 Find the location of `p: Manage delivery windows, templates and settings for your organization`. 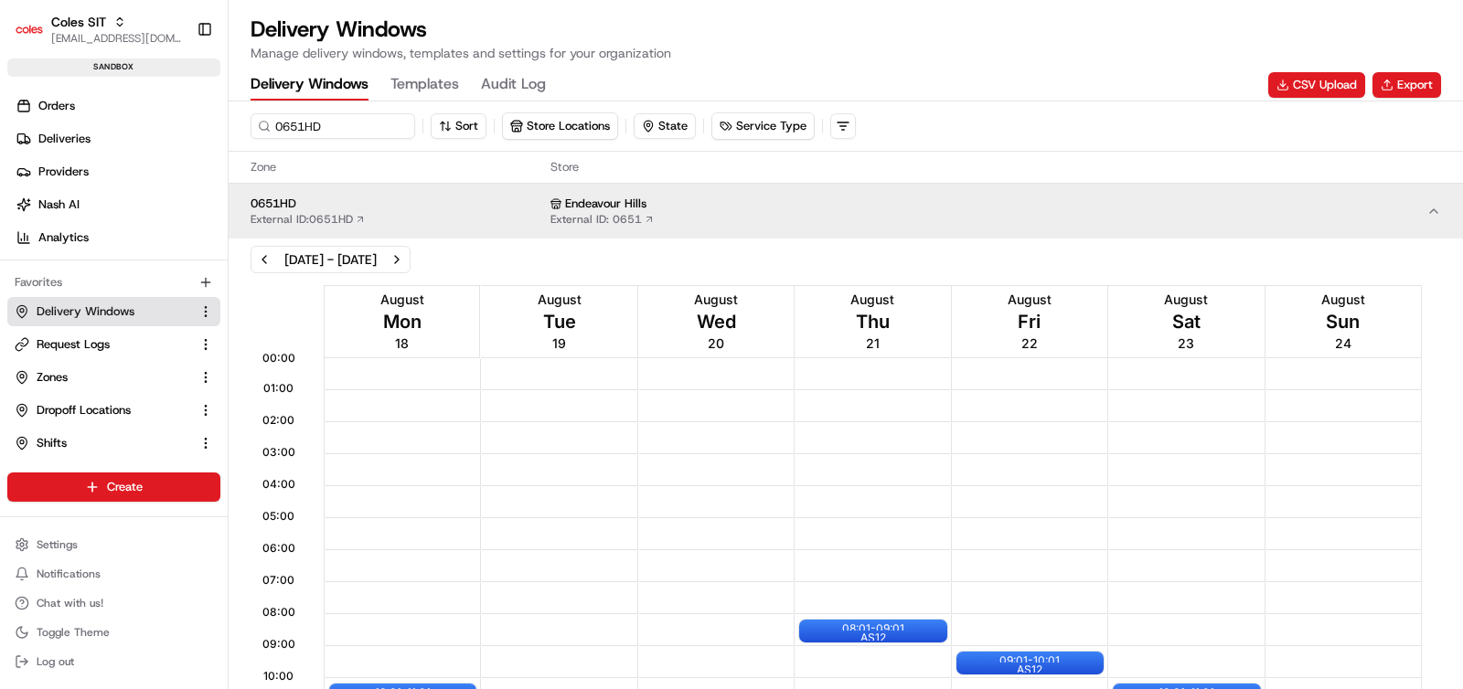

p: Manage delivery windows, templates and settings for your organization is located at coordinates (461, 53).